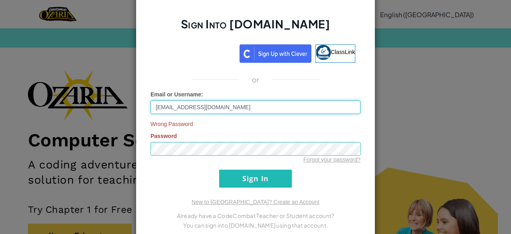  What do you see at coordinates (256, 178) in the screenshot?
I see `input: Sign In` at bounding box center [256, 178].